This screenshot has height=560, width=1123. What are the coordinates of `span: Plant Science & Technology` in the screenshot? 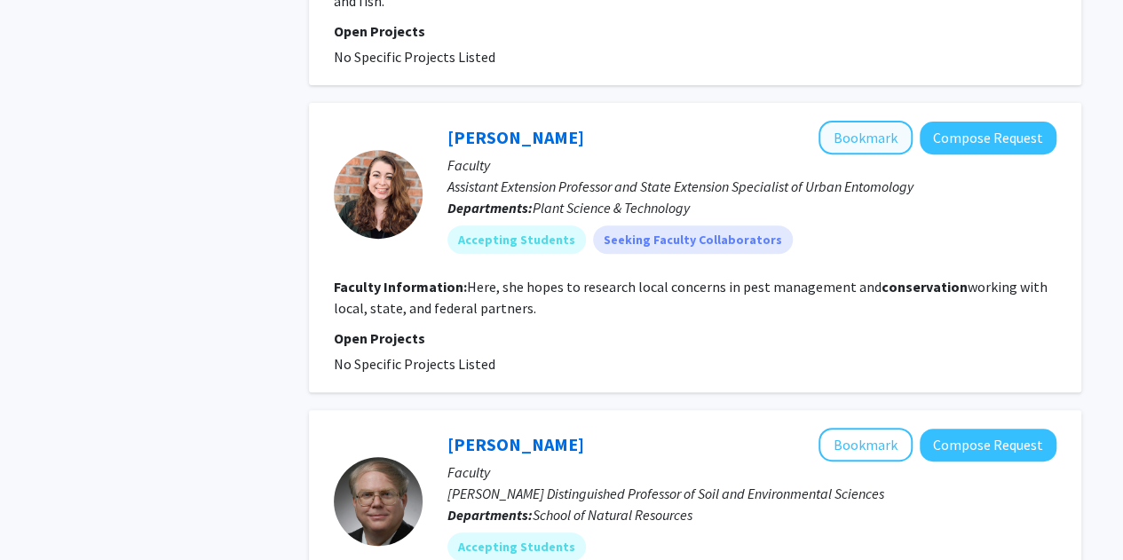 It's located at (611, 208).